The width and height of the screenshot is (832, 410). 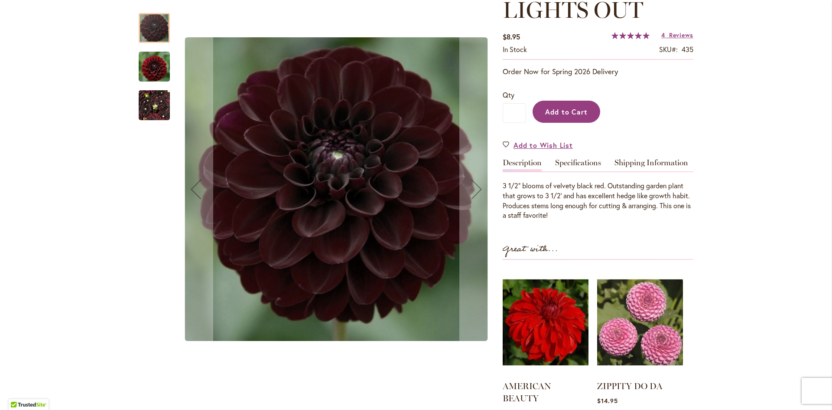 What do you see at coordinates (598, 200) in the screenshot?
I see `div: 3 1/2" blooms of velvety black red. Outstanding garden plant that grows to 3 1/2' and has excelle...` at bounding box center [598, 200].